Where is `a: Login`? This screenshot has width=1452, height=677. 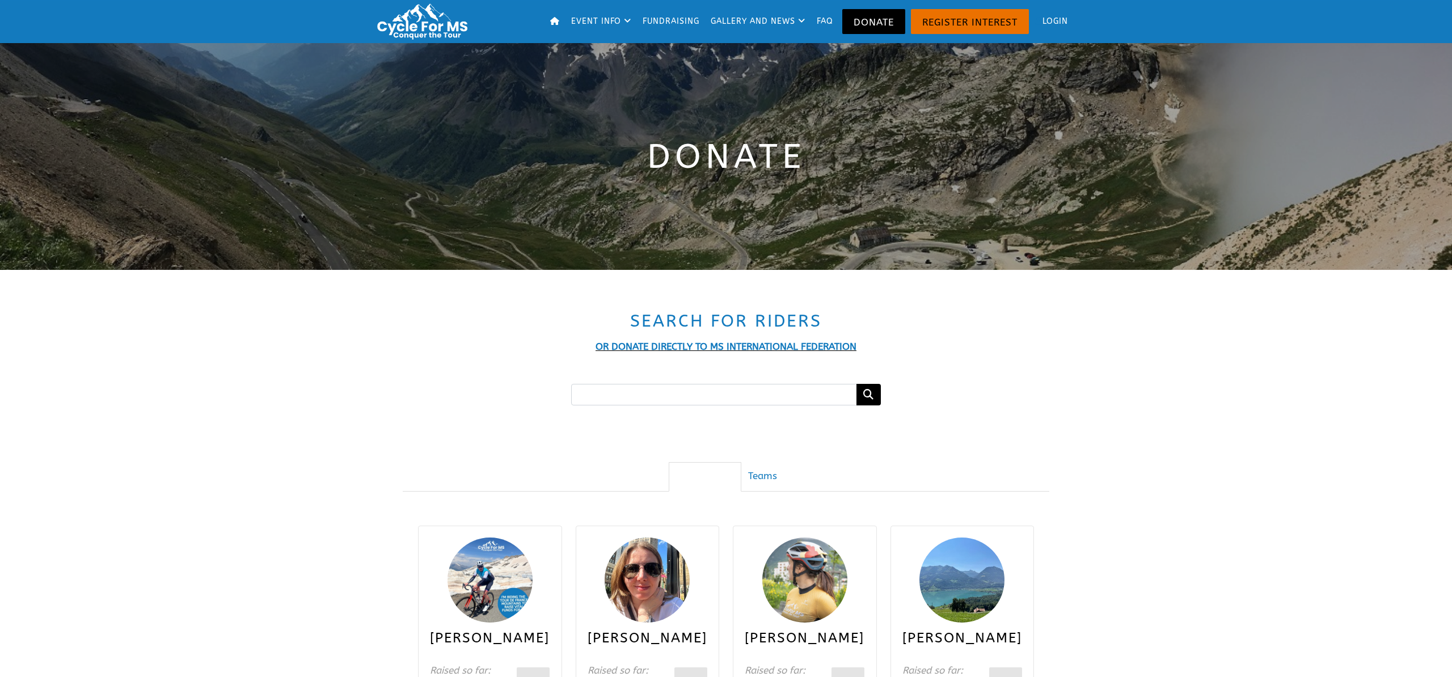
a: Login is located at coordinates (1052, 22).